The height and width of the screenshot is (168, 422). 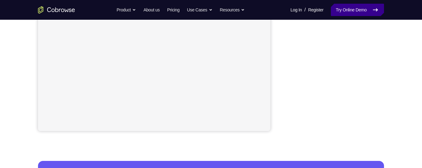 What do you see at coordinates (316, 10) in the screenshot?
I see `a: Register` at bounding box center [316, 10].